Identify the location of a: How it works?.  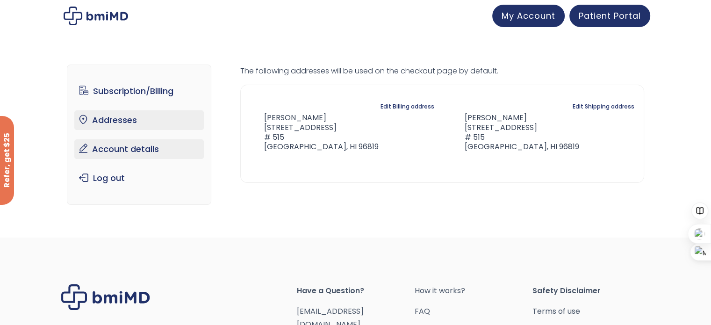
(473, 291).